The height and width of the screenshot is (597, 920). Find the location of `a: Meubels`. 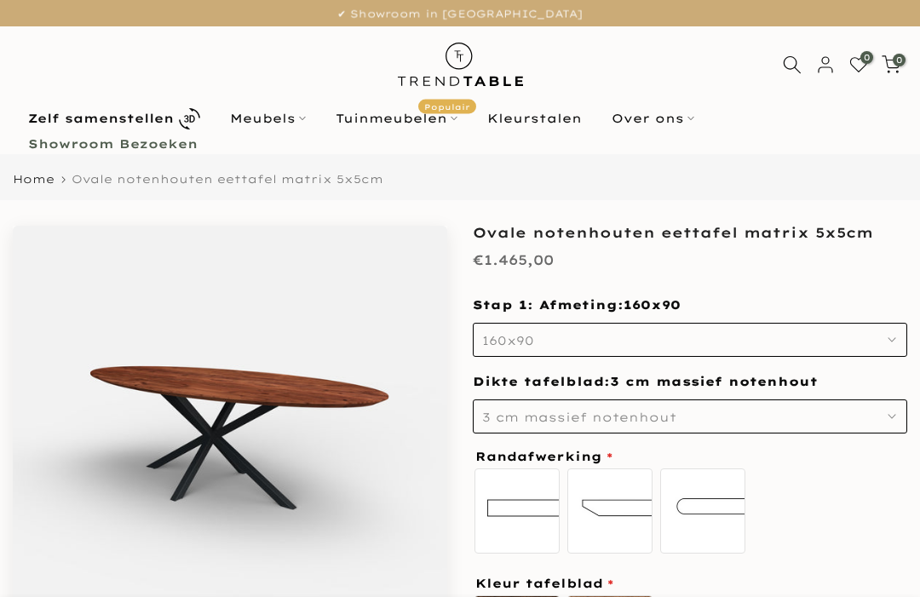

a: Meubels is located at coordinates (268, 118).